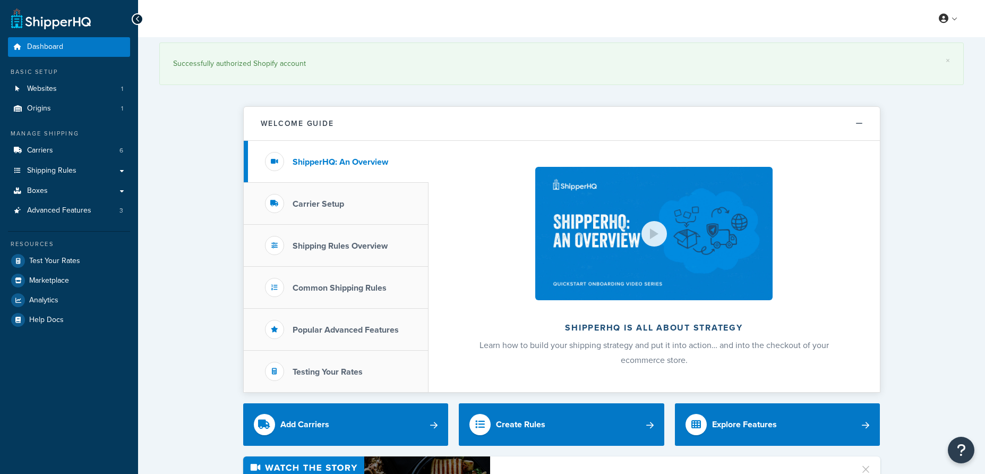  What do you see at coordinates (69, 47) in the screenshot?
I see `li: Dashboard` at bounding box center [69, 47].